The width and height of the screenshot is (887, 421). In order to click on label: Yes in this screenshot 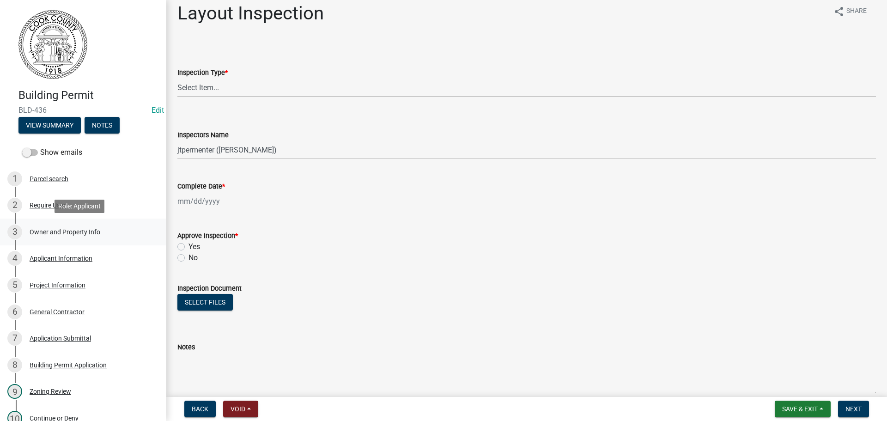, I will do `click(194, 247)`.